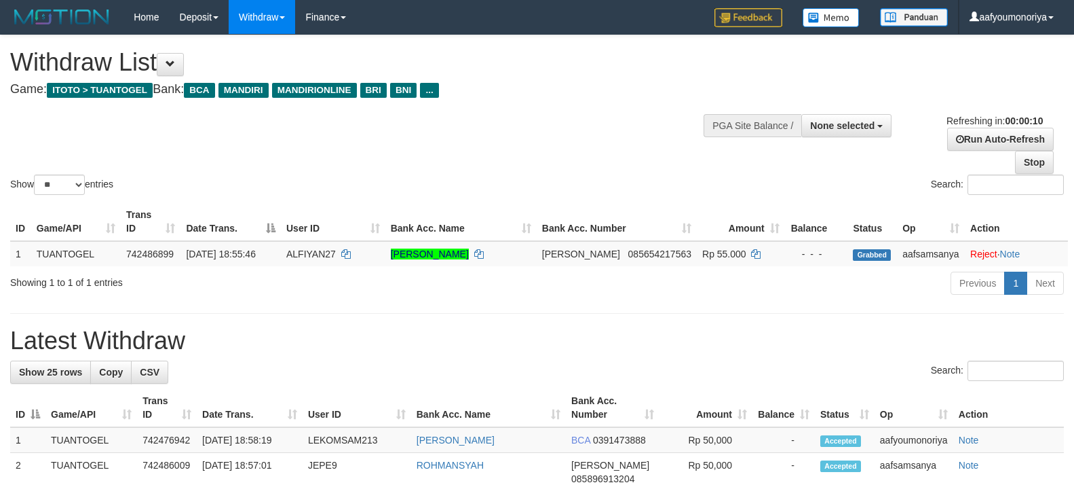  I want to click on a: Reject, so click(984, 254).